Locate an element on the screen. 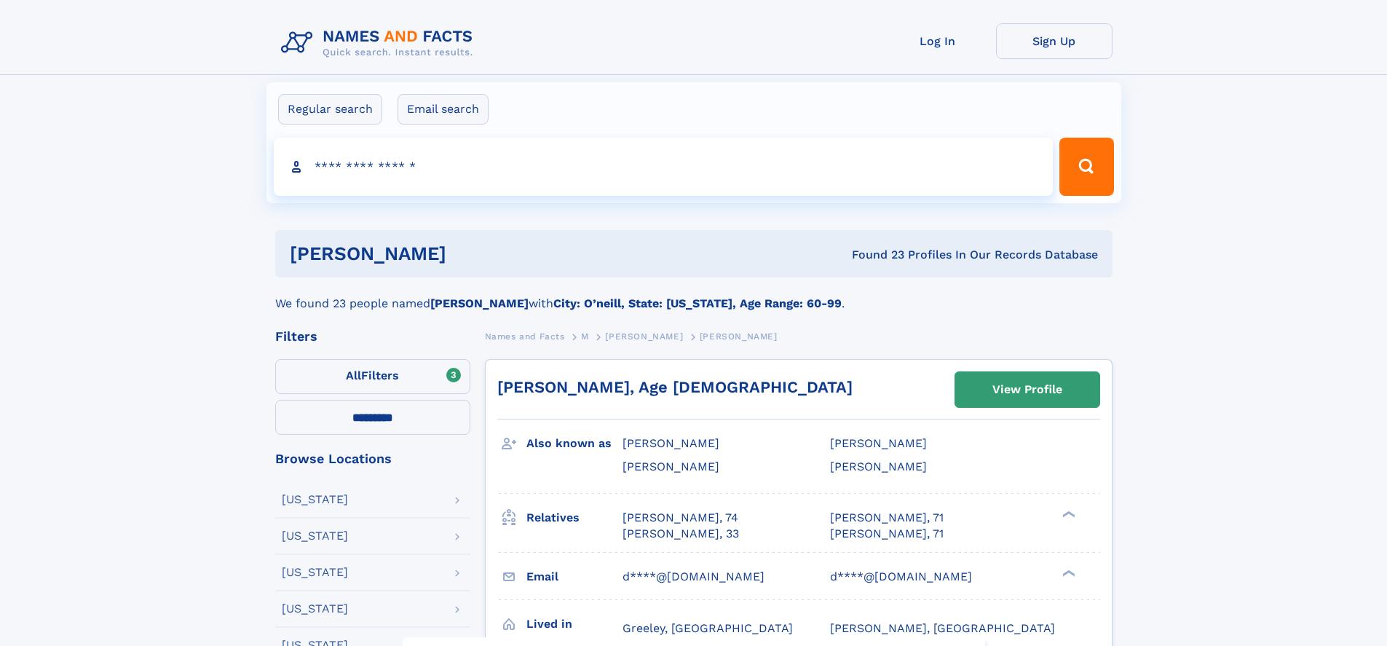 Image resolution: width=1387 pixels, height=646 pixels. input: search input is located at coordinates (663, 167).